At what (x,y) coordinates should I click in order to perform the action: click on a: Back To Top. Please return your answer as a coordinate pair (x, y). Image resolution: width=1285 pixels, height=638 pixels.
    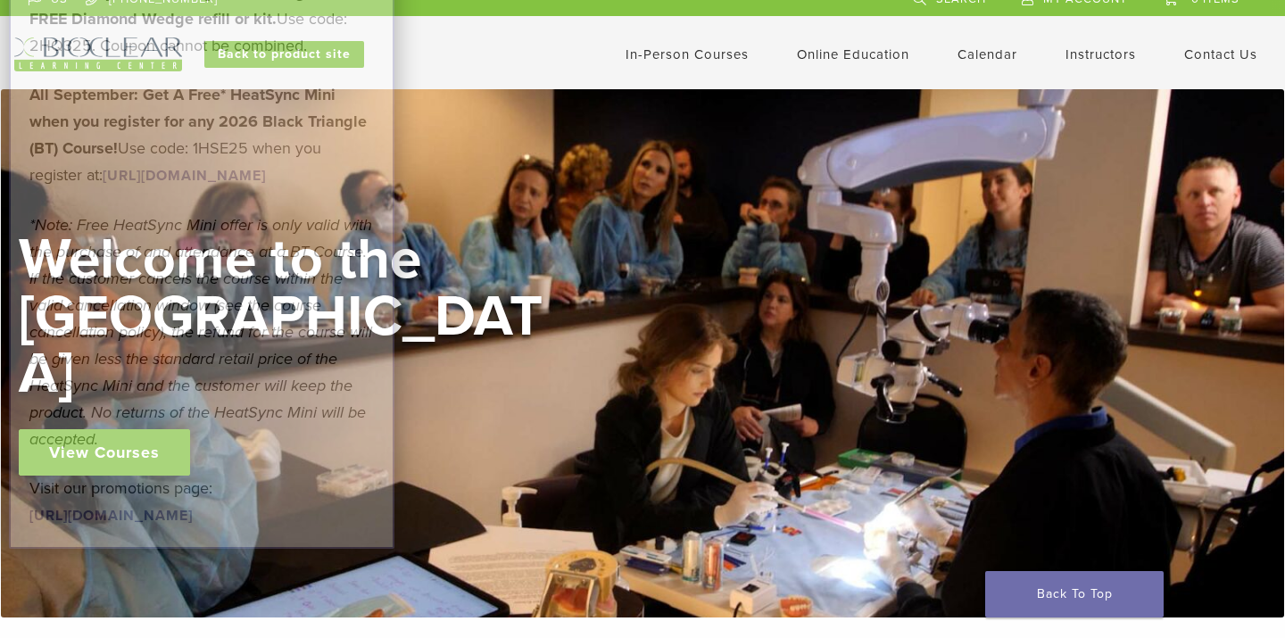
    Looking at the image, I should click on (1074, 594).